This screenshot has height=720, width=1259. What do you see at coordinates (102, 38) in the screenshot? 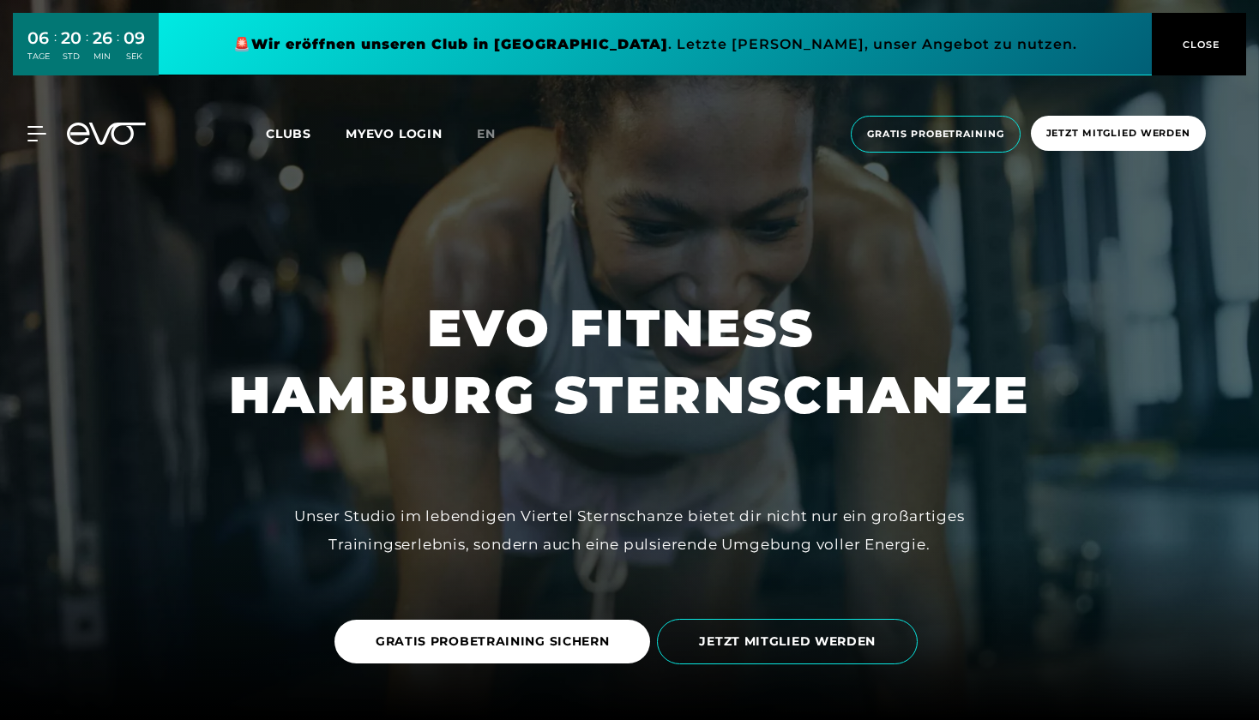
I see `div: 26` at bounding box center [102, 38].